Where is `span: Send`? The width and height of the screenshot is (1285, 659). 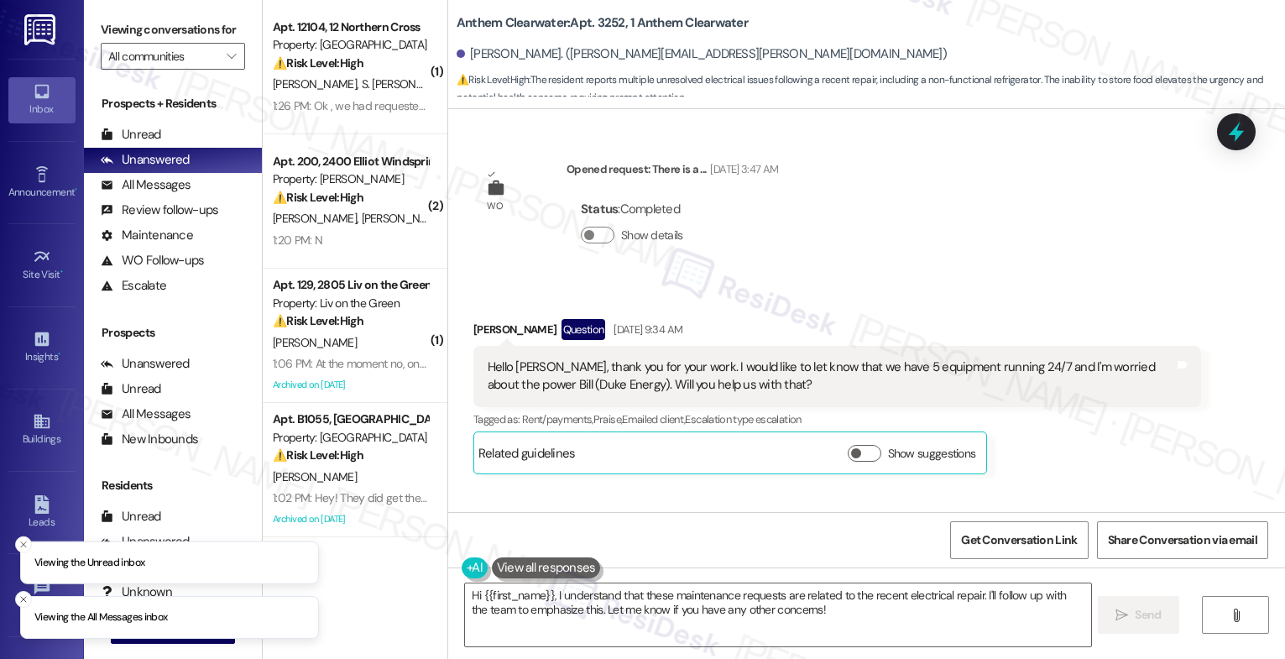
span: Send is located at coordinates (1147, 614).